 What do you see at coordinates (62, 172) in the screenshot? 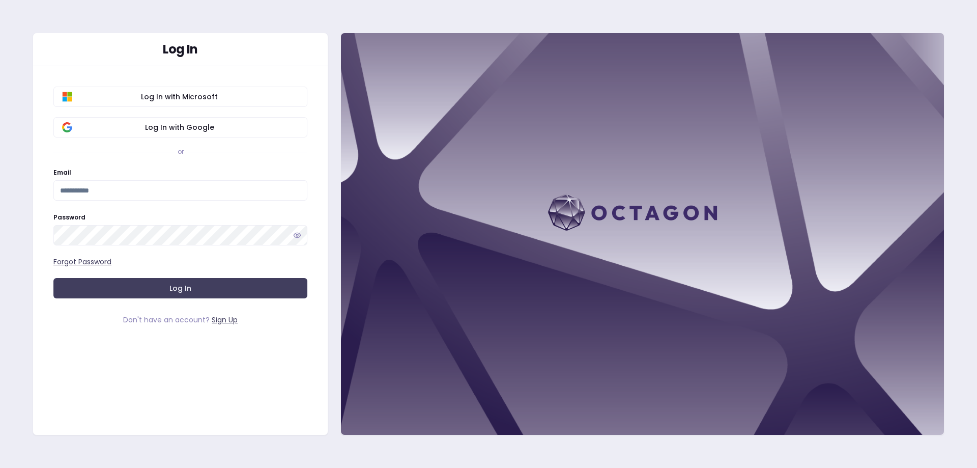
I see `label: Email` at bounding box center [62, 172].